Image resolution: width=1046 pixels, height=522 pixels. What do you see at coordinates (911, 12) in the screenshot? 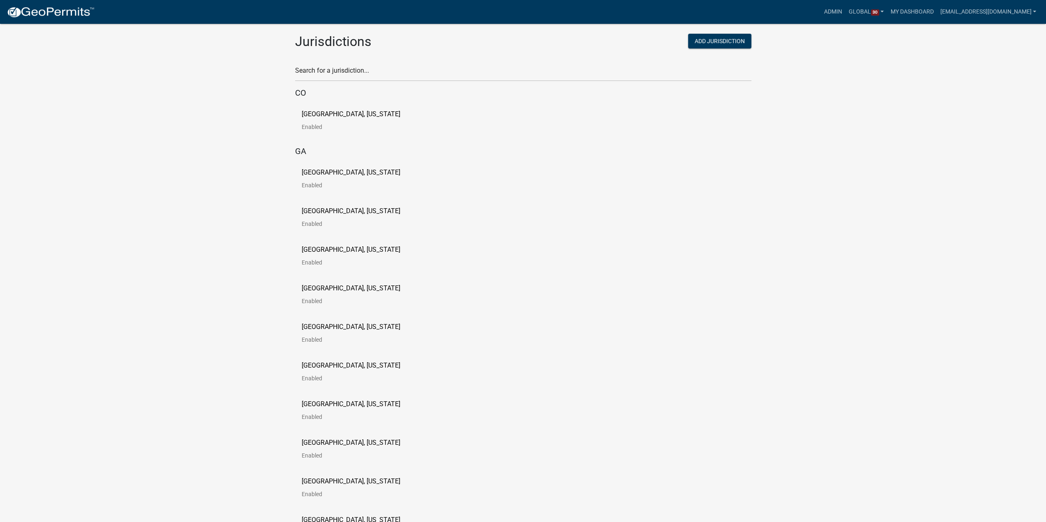
I see `a: My Dashboard` at bounding box center [911, 12].